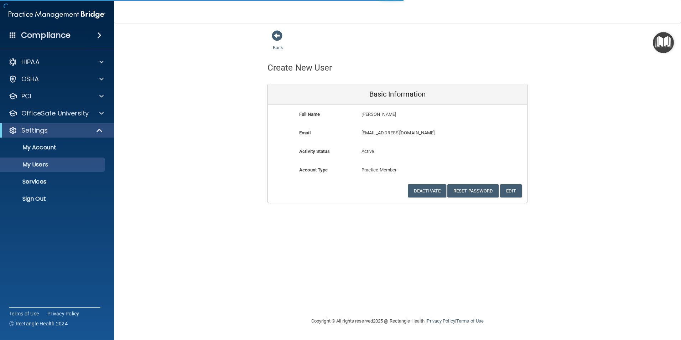  I want to click on b: Full Name, so click(310, 114).